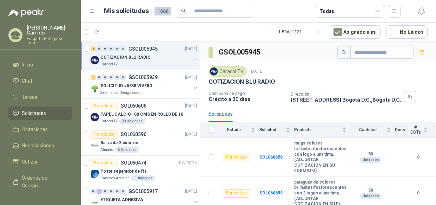 Image resolution: width=436 pixels, height=205 pixels. I want to click on span: 1666, so click(163, 11).